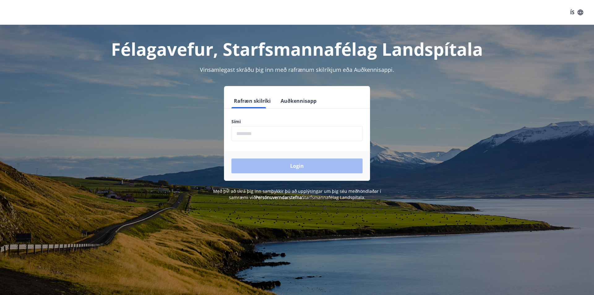 The image size is (594, 295). I want to click on button: ÍS, so click(577, 12).